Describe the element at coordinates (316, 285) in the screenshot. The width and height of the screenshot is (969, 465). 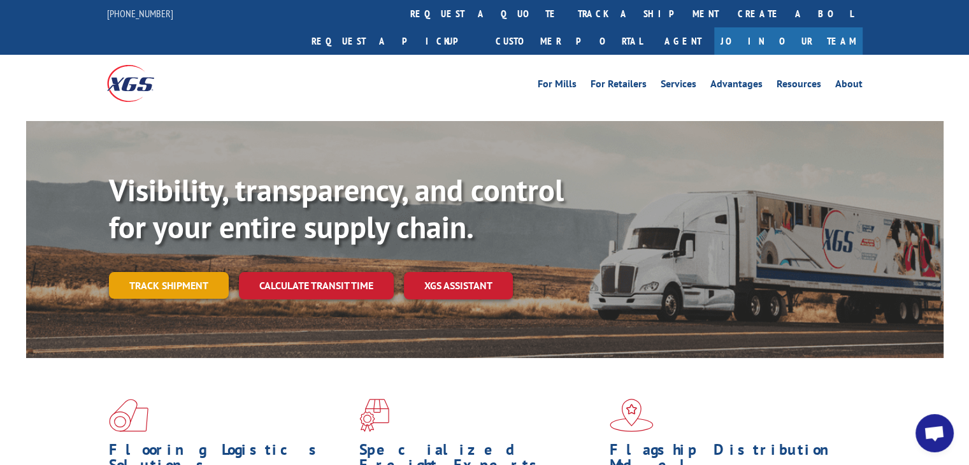
I see `a: Calculate transit time` at that location.